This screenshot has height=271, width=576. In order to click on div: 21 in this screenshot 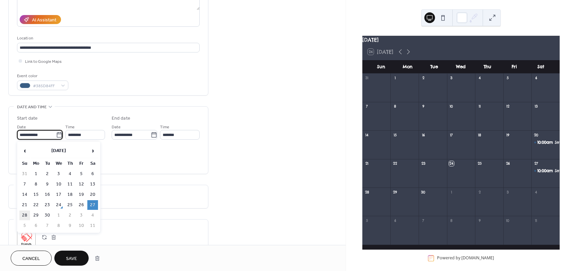, I will do `click(367, 163)`.